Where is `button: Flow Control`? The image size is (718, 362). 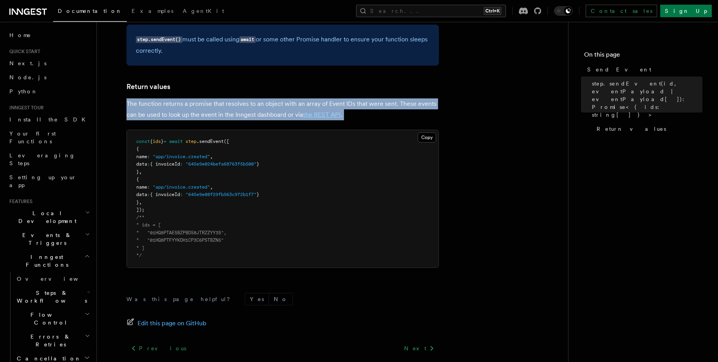
button: Flow Control is located at coordinates (53, 318).